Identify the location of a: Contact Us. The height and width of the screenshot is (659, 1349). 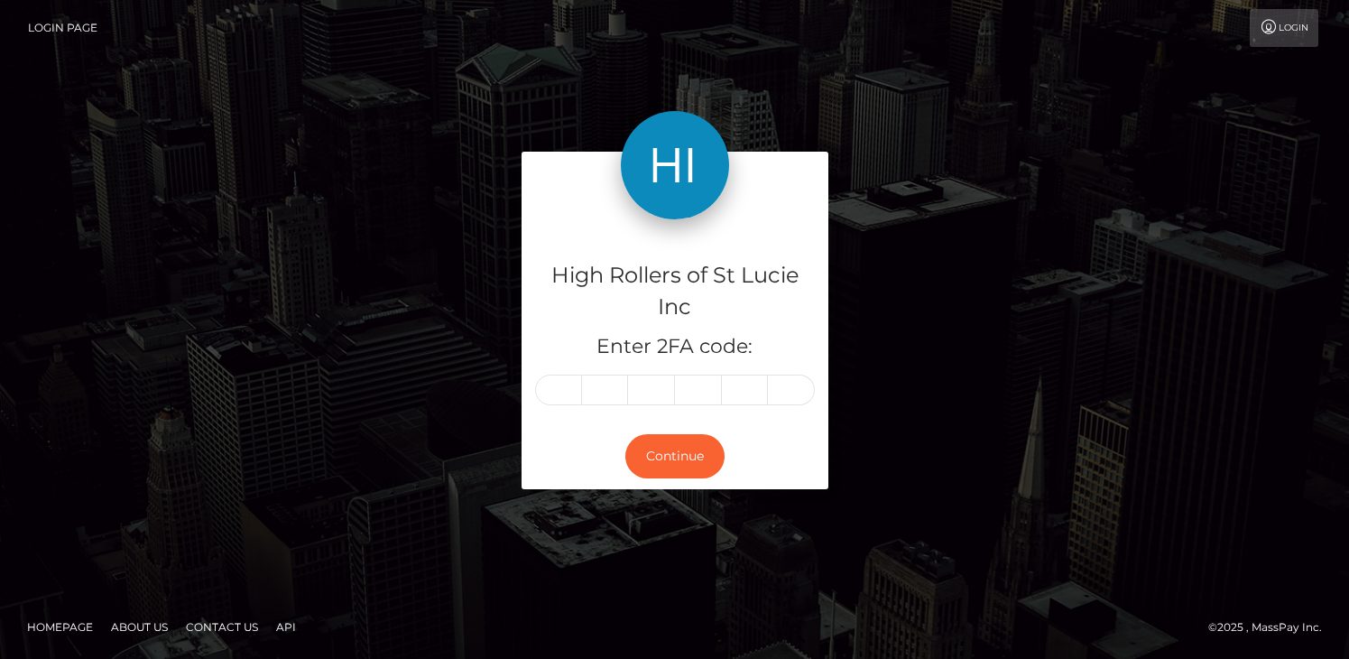
(222, 626).